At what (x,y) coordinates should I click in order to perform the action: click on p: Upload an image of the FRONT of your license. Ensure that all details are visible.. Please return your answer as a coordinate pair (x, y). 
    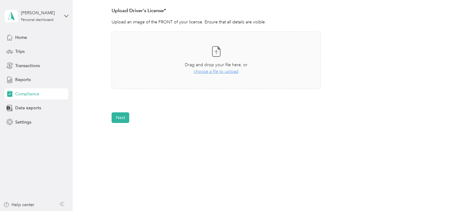
    Looking at the image, I should click on (216, 22).